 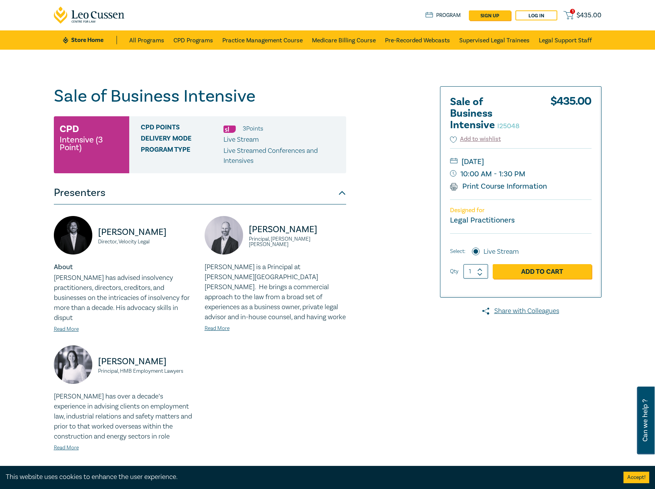 I want to click on a: Log in, so click(x=536, y=15).